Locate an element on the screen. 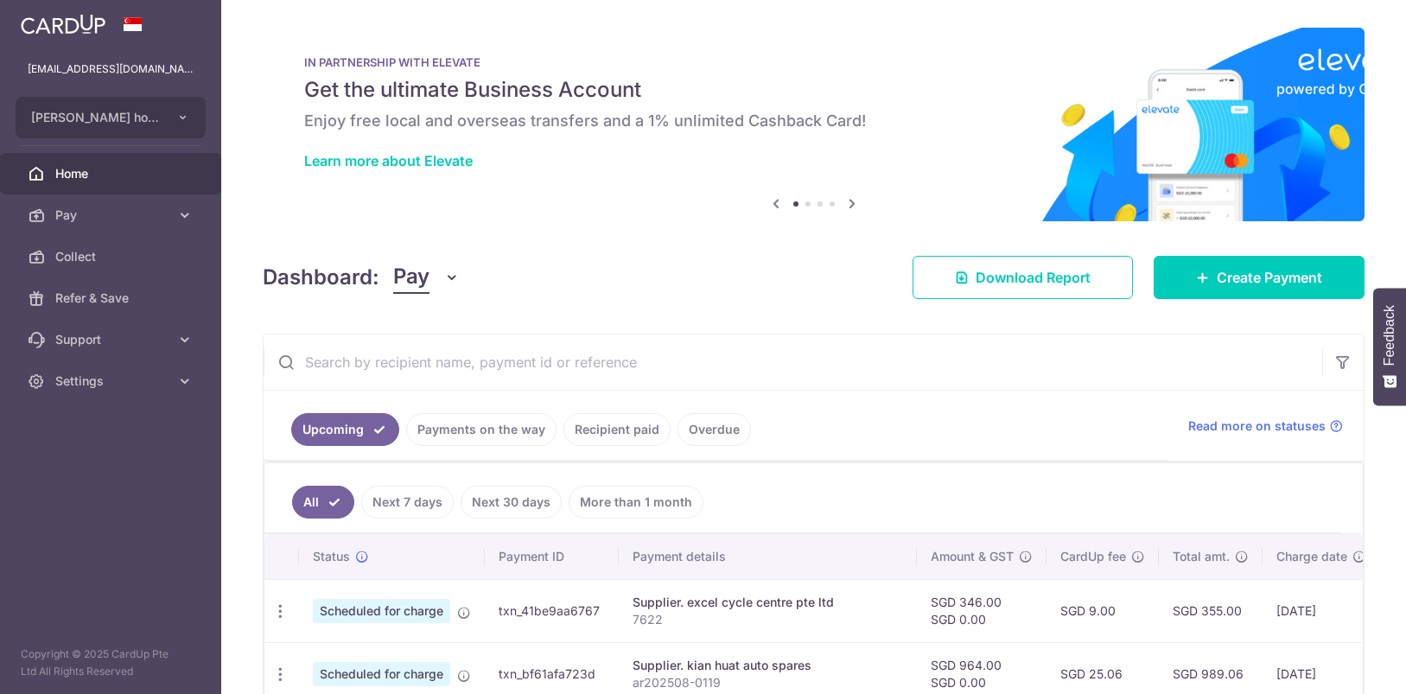 The image size is (1406, 694). div: Supplier. excel cycle centre pte ltd is located at coordinates (768, 603).